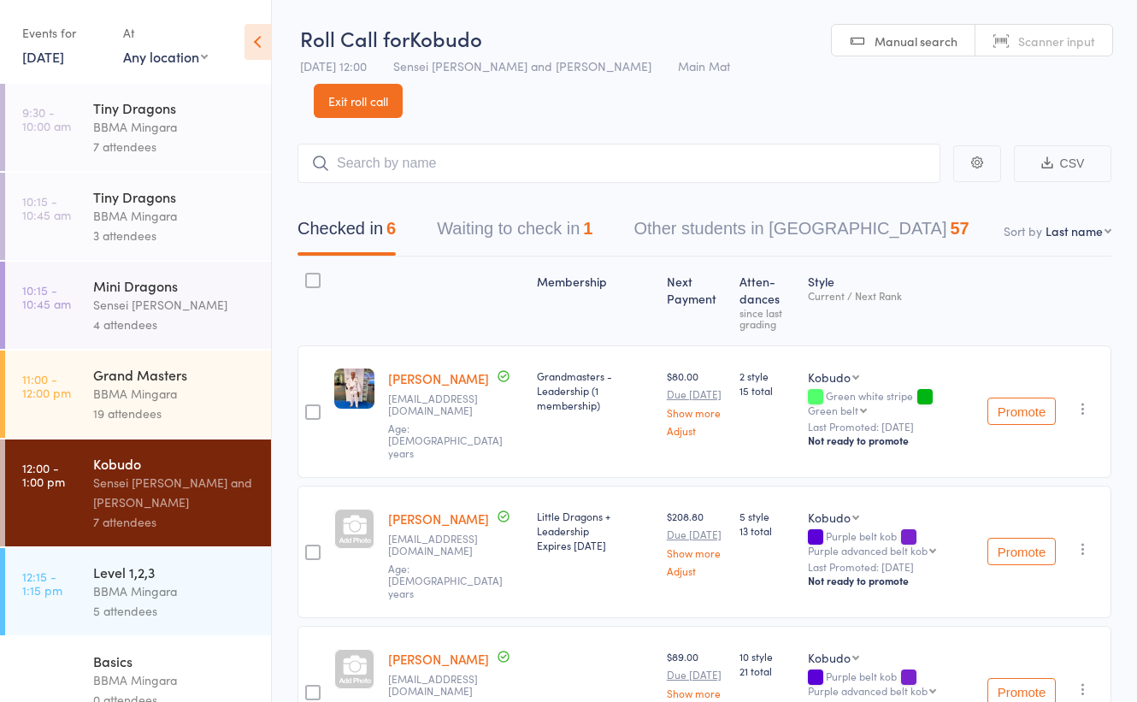 This screenshot has width=1137, height=702. I want to click on button: Waiting to check in1, so click(515, 233).